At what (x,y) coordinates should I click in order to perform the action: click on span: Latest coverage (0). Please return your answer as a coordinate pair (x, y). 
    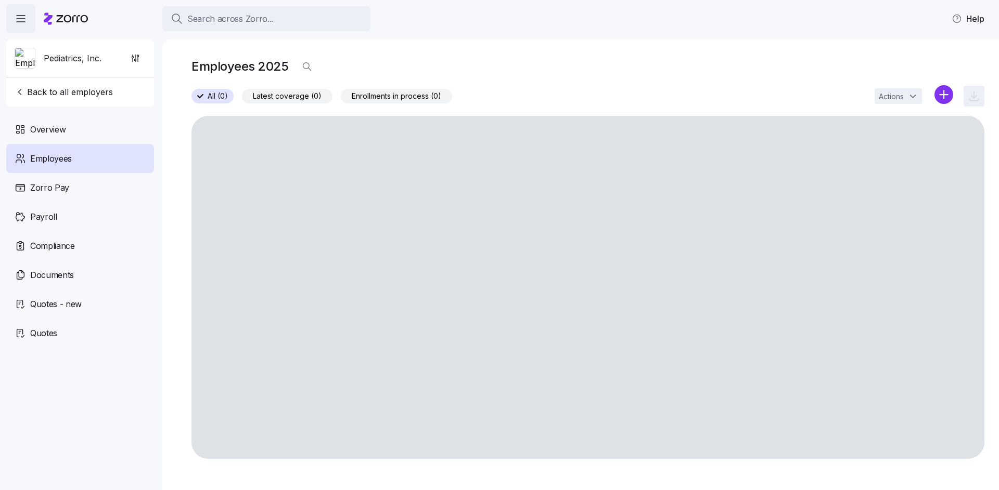
    Looking at the image, I should click on (287, 96).